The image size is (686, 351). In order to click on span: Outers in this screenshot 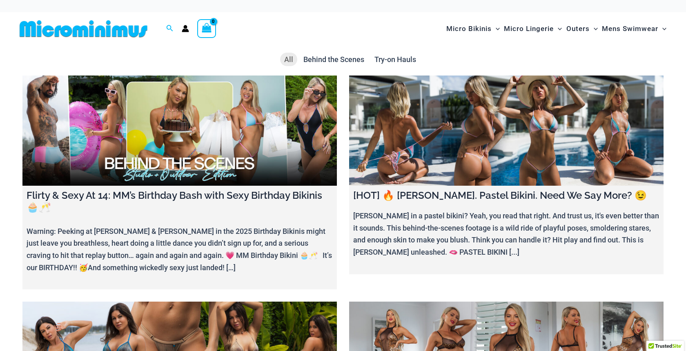, I will do `click(578, 29)`.